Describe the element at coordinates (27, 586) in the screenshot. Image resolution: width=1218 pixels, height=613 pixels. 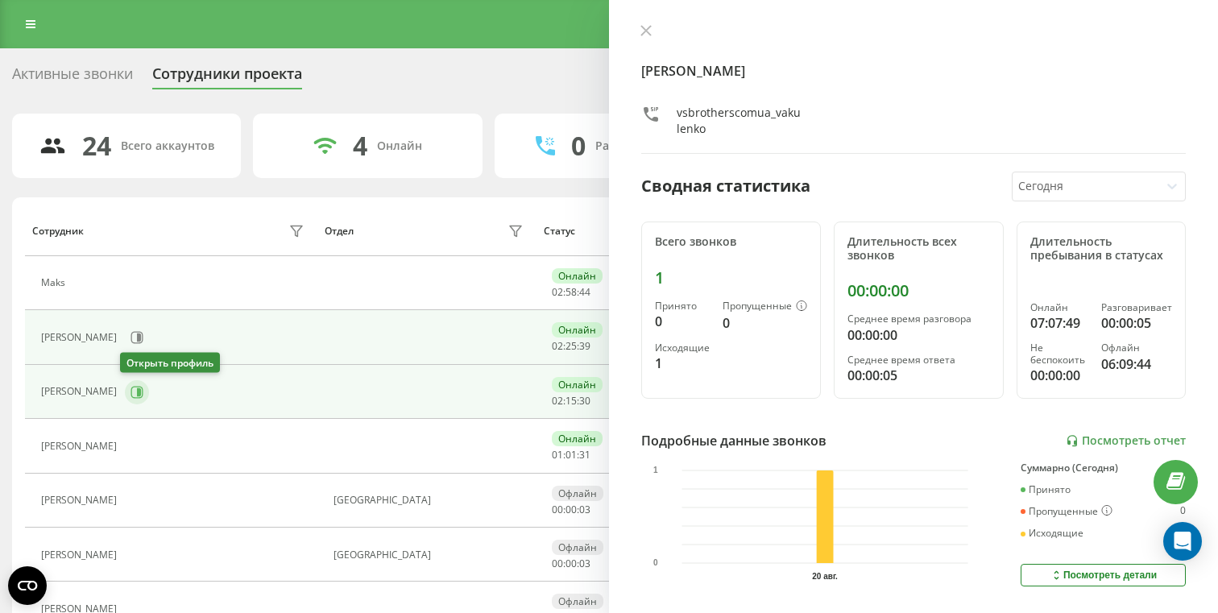
I see `button: Open CMP widget` at that location.